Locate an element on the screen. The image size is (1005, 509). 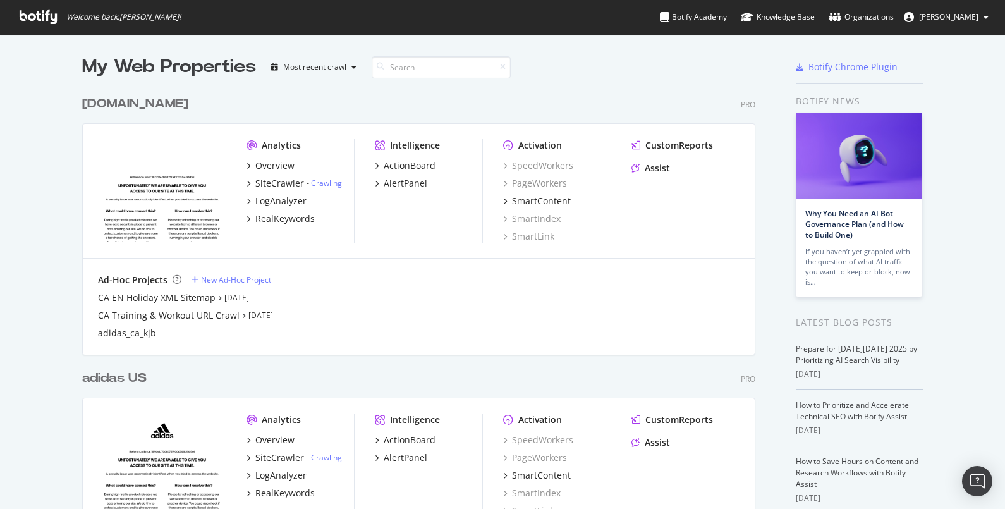
div: Botify Academy is located at coordinates (694, 17).